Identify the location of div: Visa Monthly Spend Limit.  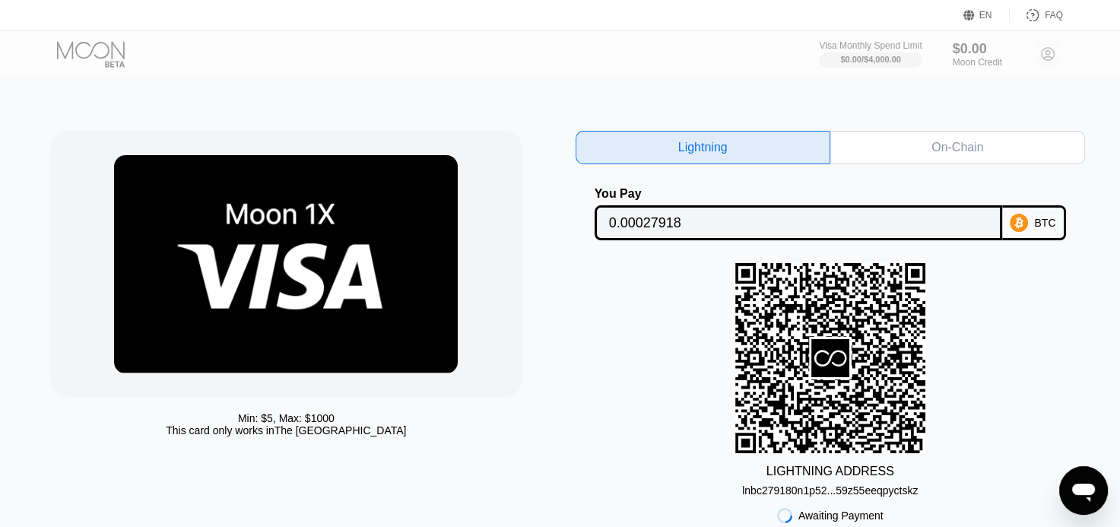
(870, 46).